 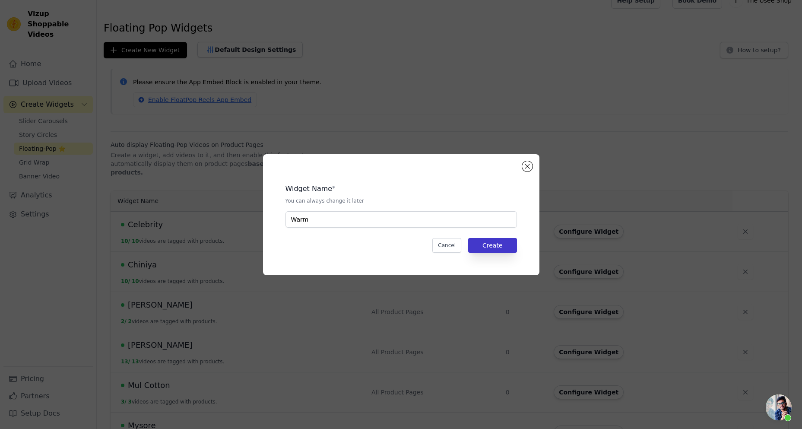 I want to click on p: You can always change it later, so click(x=401, y=201).